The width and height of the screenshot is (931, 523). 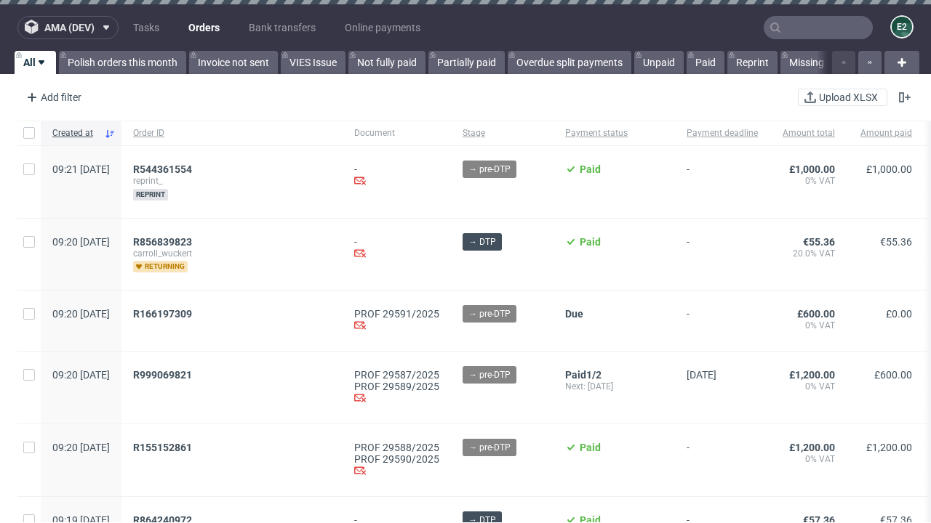 I want to click on a: PROF 29587/2025, so click(x=396, y=375).